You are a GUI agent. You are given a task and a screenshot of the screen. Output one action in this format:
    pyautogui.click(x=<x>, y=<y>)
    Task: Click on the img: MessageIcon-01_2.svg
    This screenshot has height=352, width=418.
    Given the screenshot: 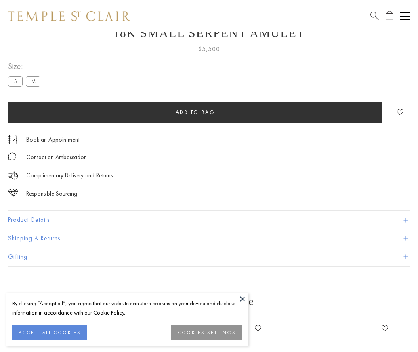 What is the action you would take?
    pyautogui.click(x=12, y=157)
    